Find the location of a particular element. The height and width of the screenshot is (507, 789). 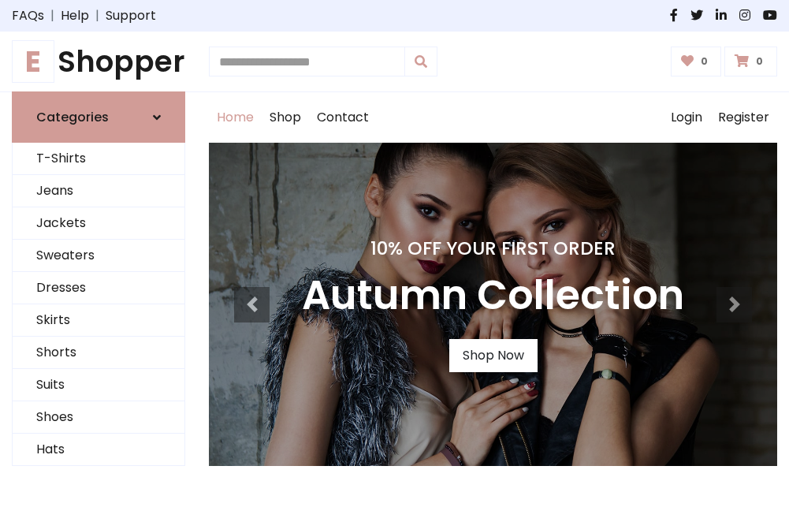

a: Sweaters is located at coordinates (99, 256).